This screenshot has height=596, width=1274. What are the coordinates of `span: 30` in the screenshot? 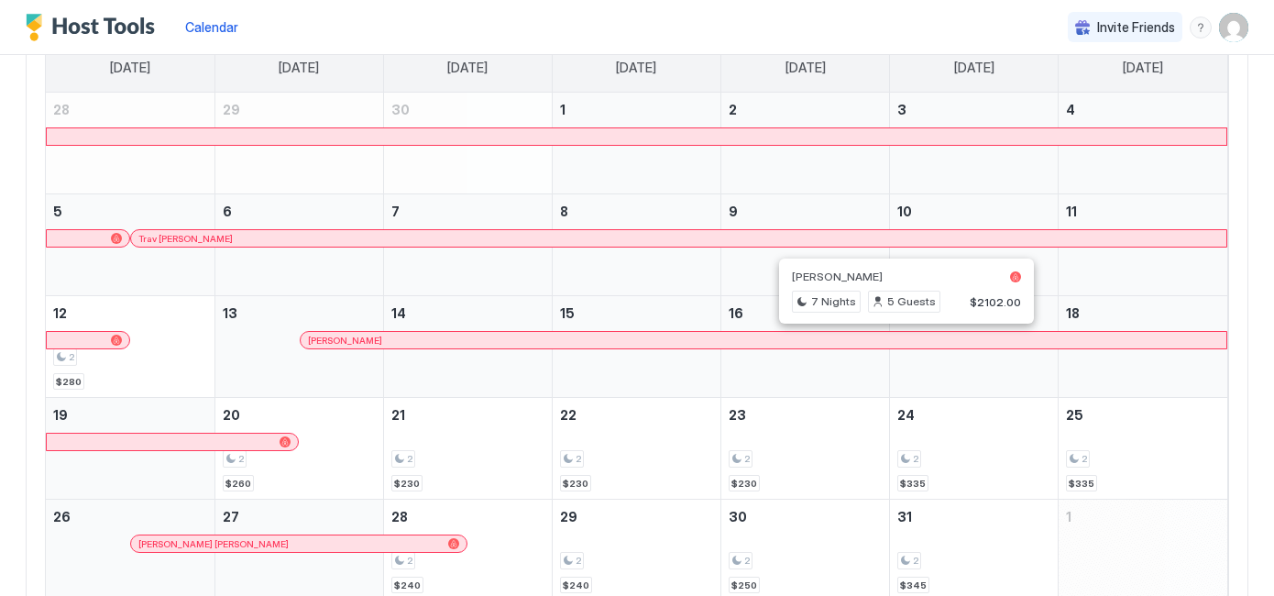 It's located at (738, 516).